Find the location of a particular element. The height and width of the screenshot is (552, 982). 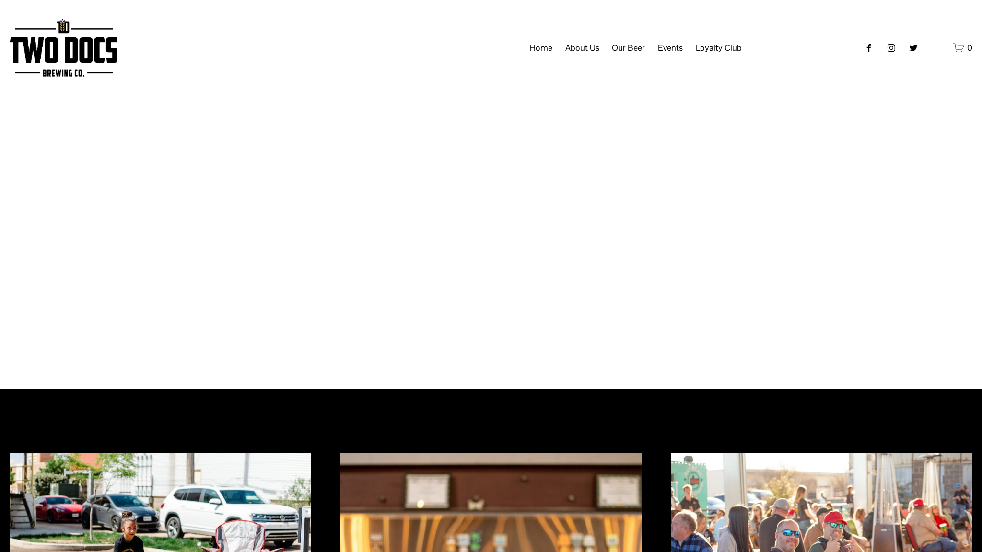

span: 0 is located at coordinates (969, 47).